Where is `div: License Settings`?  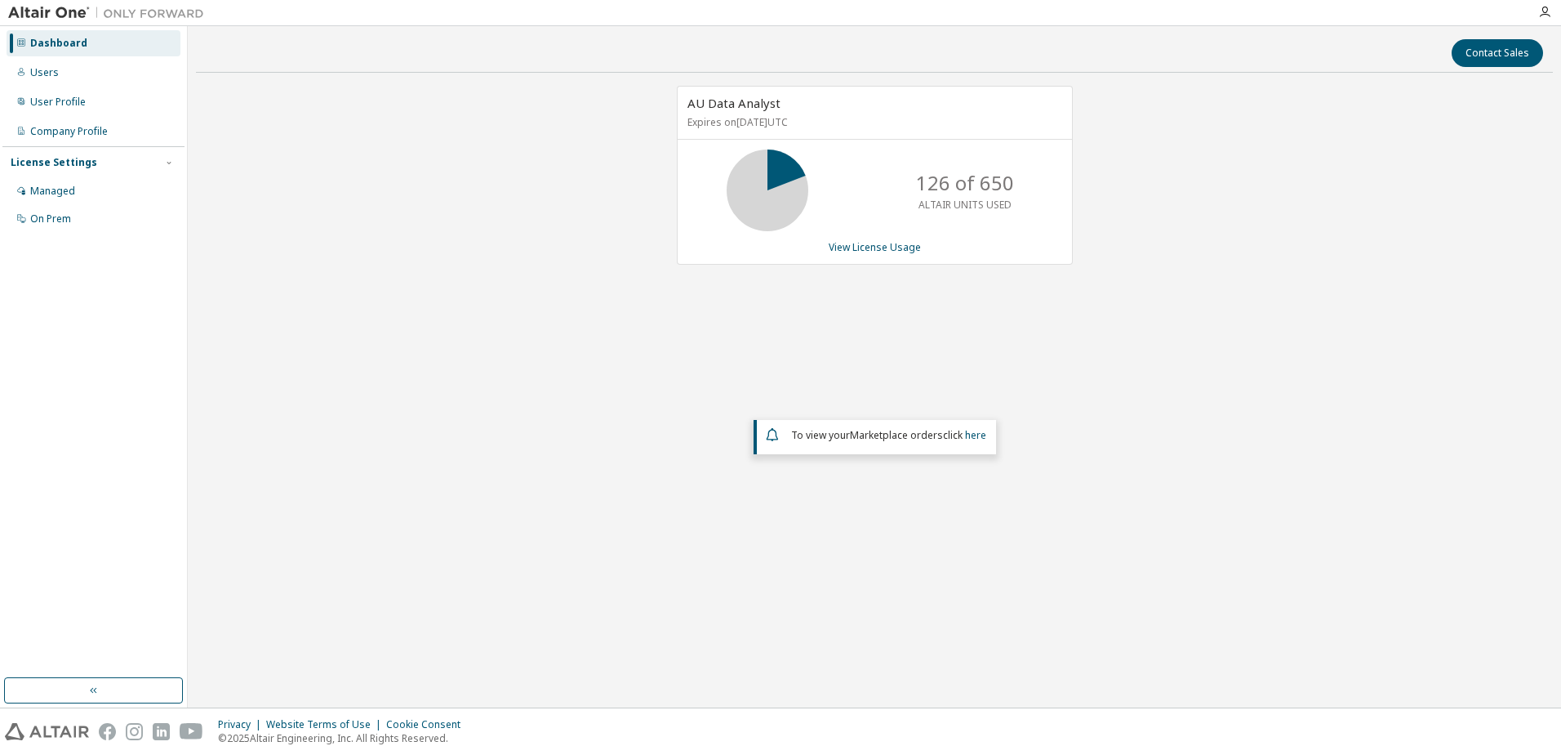 div: License Settings is located at coordinates (54, 163).